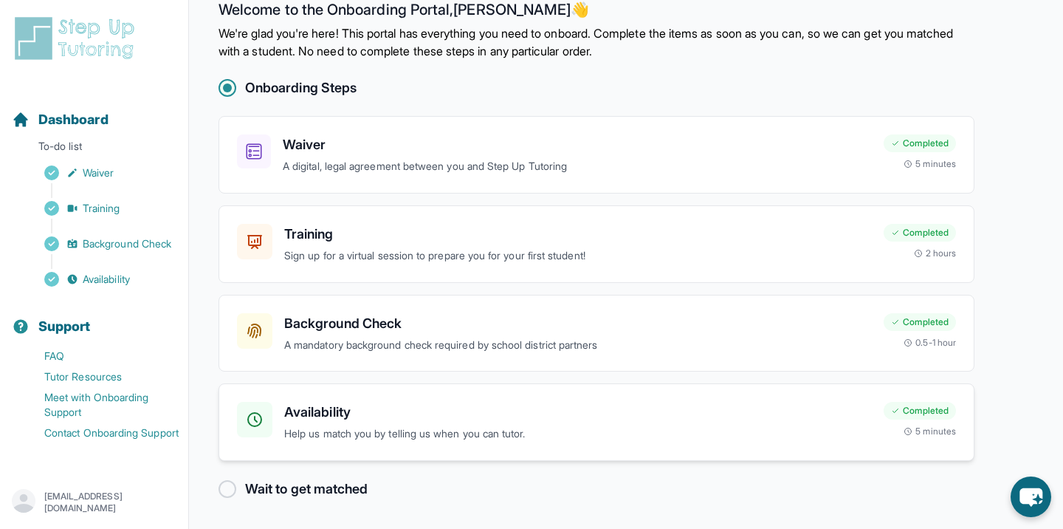  I want to click on h3: Background Check, so click(578, 323).